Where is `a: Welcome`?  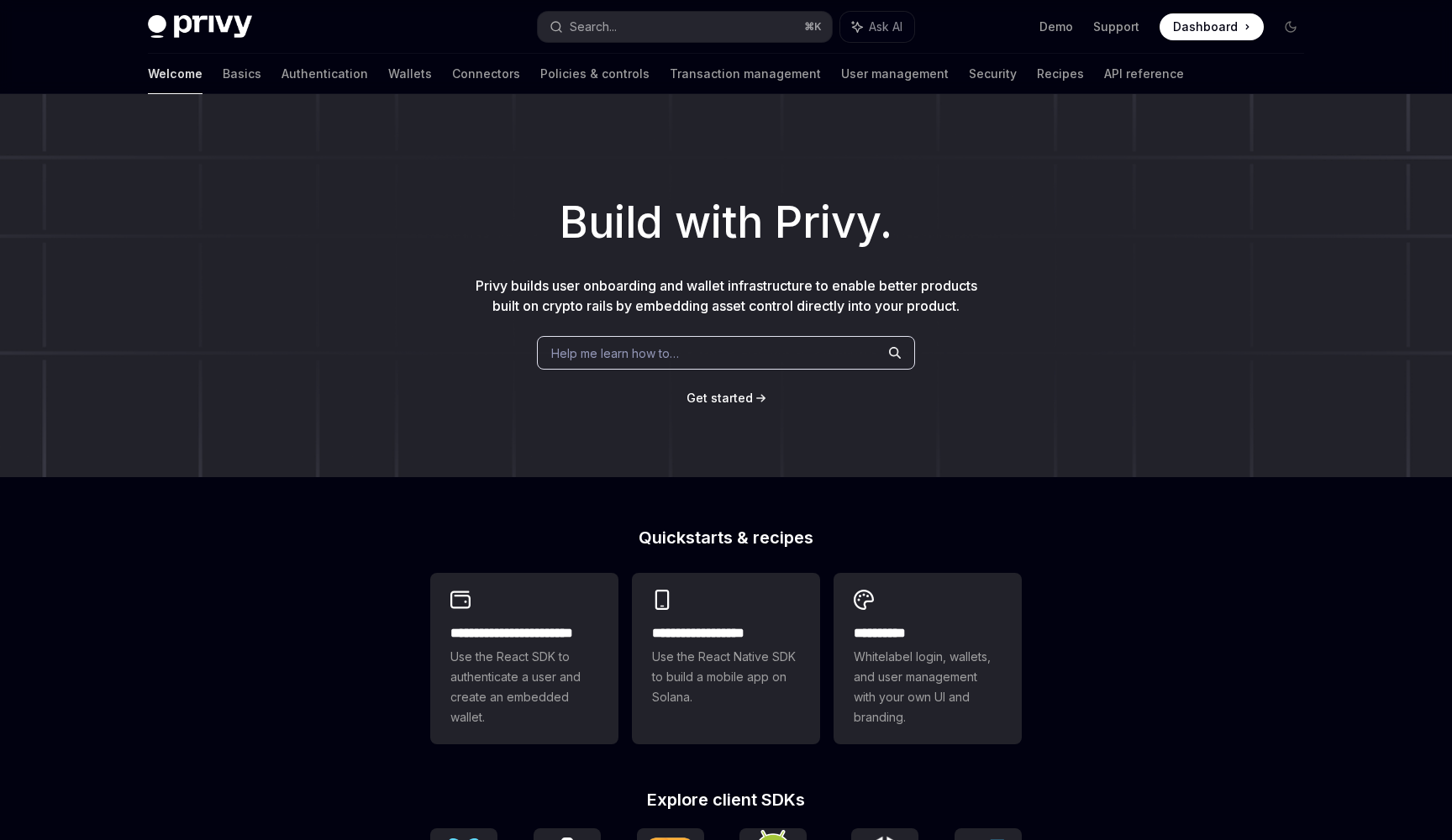 a: Welcome is located at coordinates (174, 74).